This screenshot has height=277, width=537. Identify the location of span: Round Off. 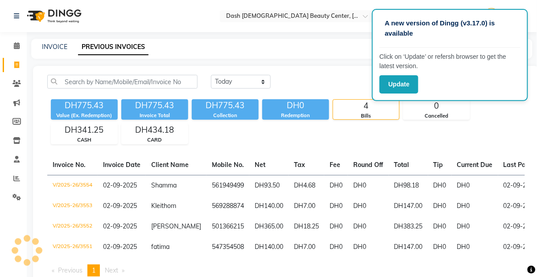
(368, 165).